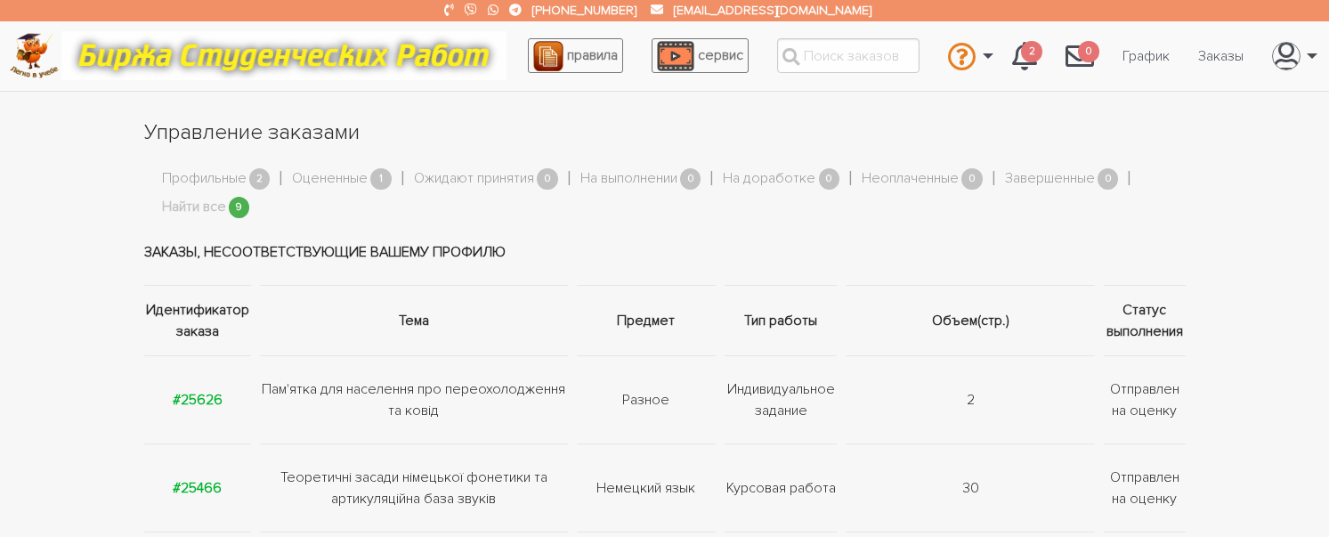 The image size is (1329, 537). What do you see at coordinates (198, 400) in the screenshot?
I see `a: #25626` at bounding box center [198, 400].